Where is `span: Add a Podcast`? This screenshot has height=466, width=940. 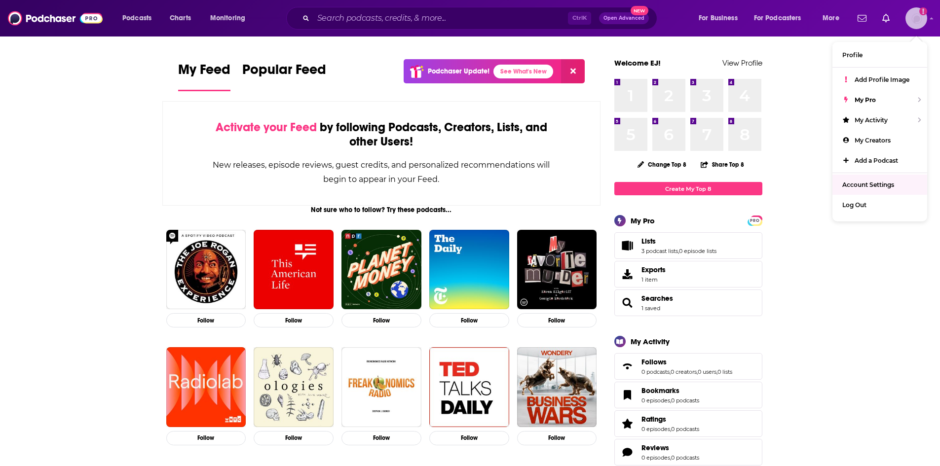 span: Add a Podcast is located at coordinates (876, 160).